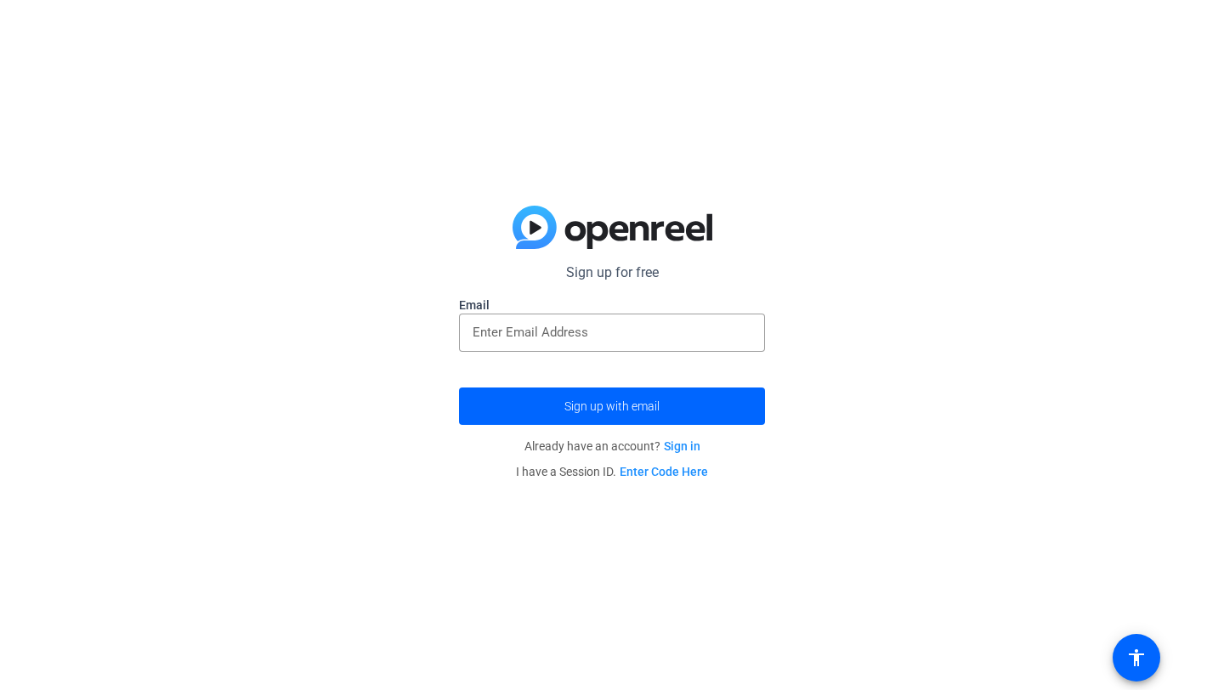  I want to click on button: Sign up with email, so click(612, 406).